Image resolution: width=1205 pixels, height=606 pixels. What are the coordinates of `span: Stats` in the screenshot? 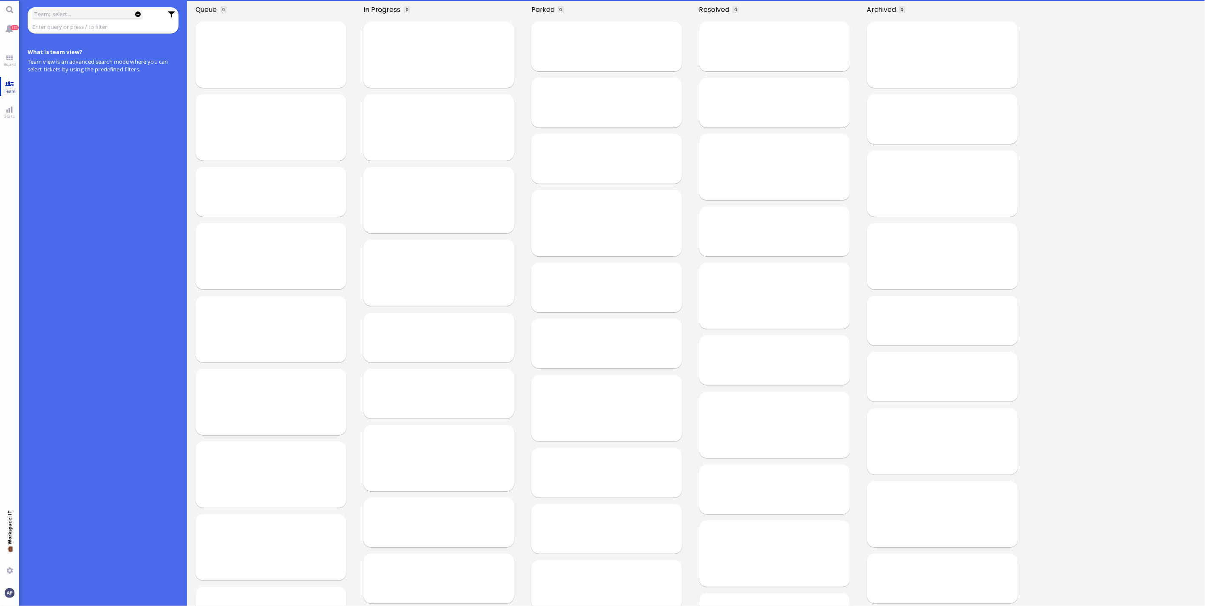 It's located at (9, 116).